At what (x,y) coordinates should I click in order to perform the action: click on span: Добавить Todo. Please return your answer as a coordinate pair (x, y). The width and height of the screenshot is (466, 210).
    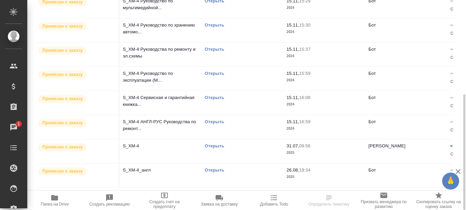
    Looking at the image, I should click on (274, 204).